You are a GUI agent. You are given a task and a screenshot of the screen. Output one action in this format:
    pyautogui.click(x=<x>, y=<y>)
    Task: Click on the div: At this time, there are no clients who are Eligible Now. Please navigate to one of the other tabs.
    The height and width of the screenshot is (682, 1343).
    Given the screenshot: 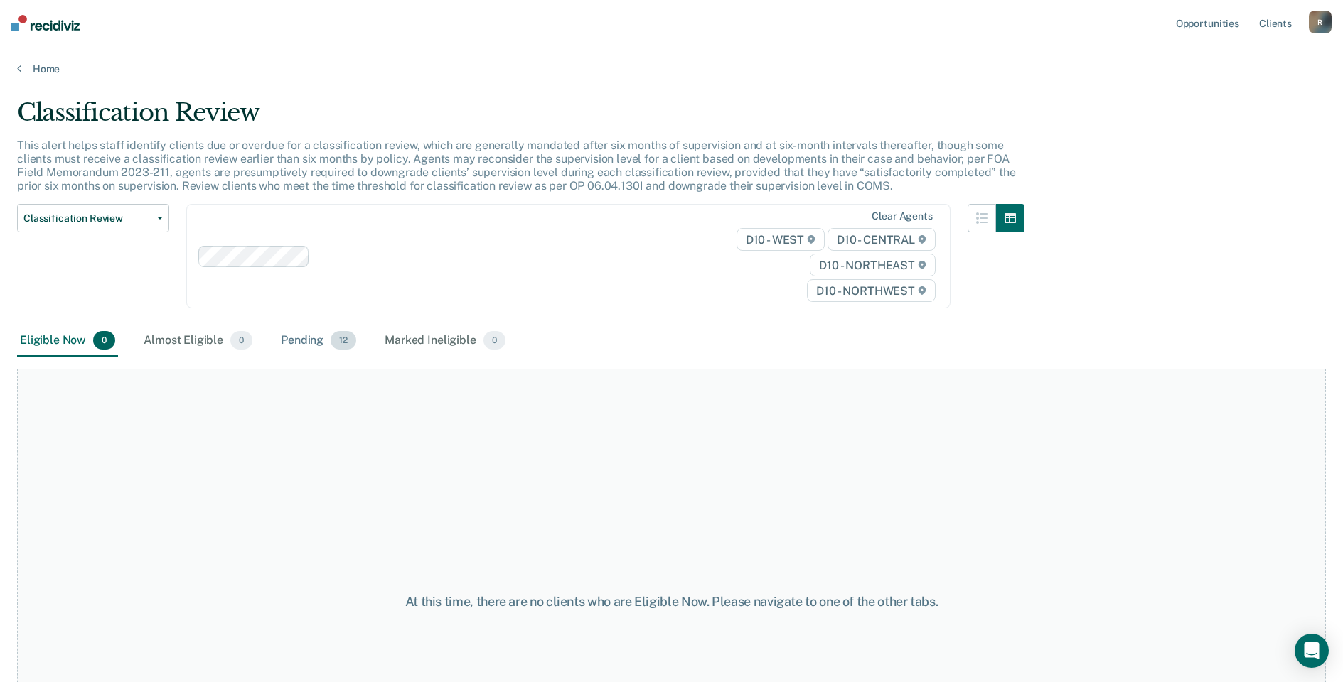 What is the action you would take?
    pyautogui.click(x=672, y=602)
    